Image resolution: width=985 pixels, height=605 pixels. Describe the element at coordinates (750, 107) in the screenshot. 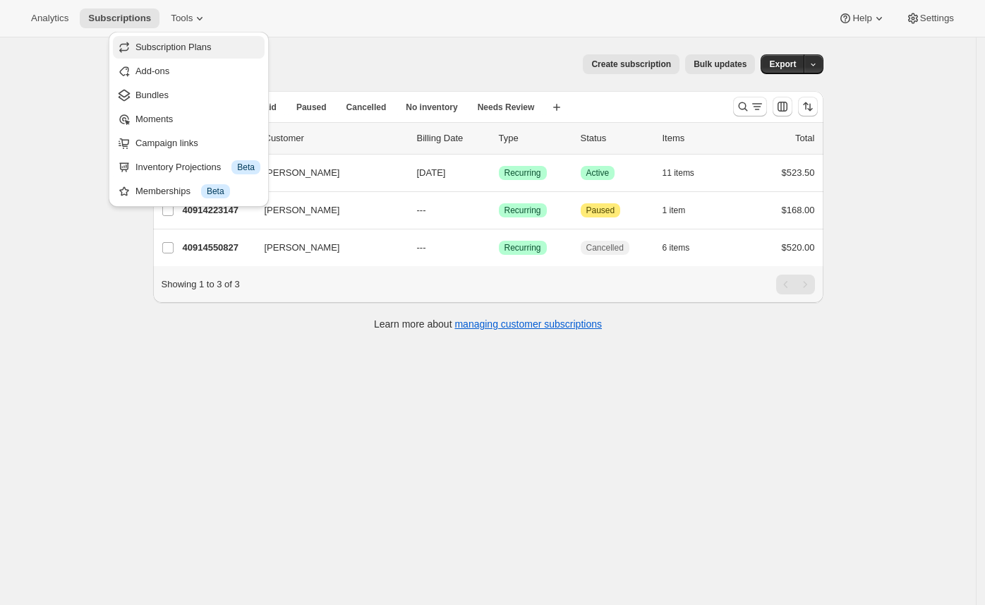

I see `button: Search and filter results` at that location.